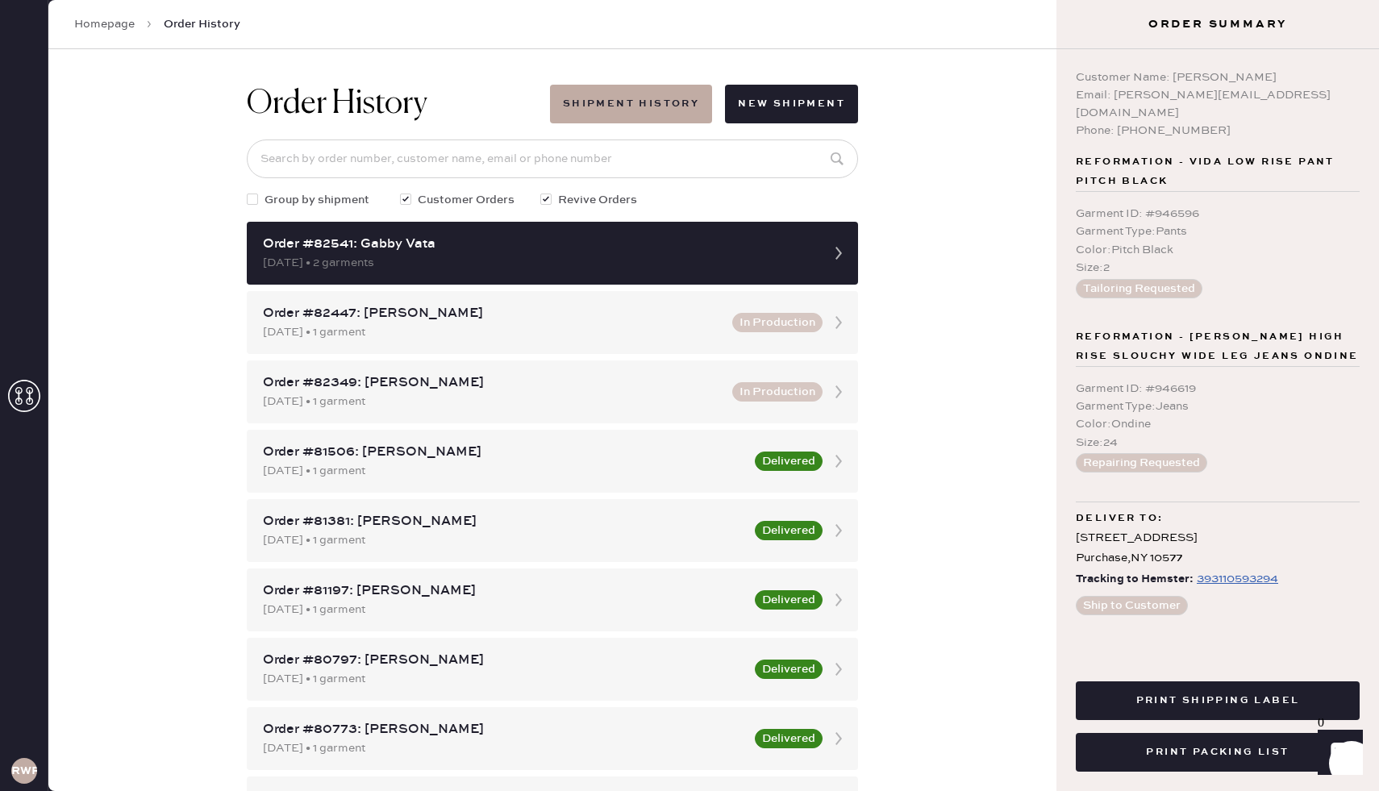  Describe the element at coordinates (552, 159) in the screenshot. I see `input: Search by order number, customer name, email or phone number` at that location.